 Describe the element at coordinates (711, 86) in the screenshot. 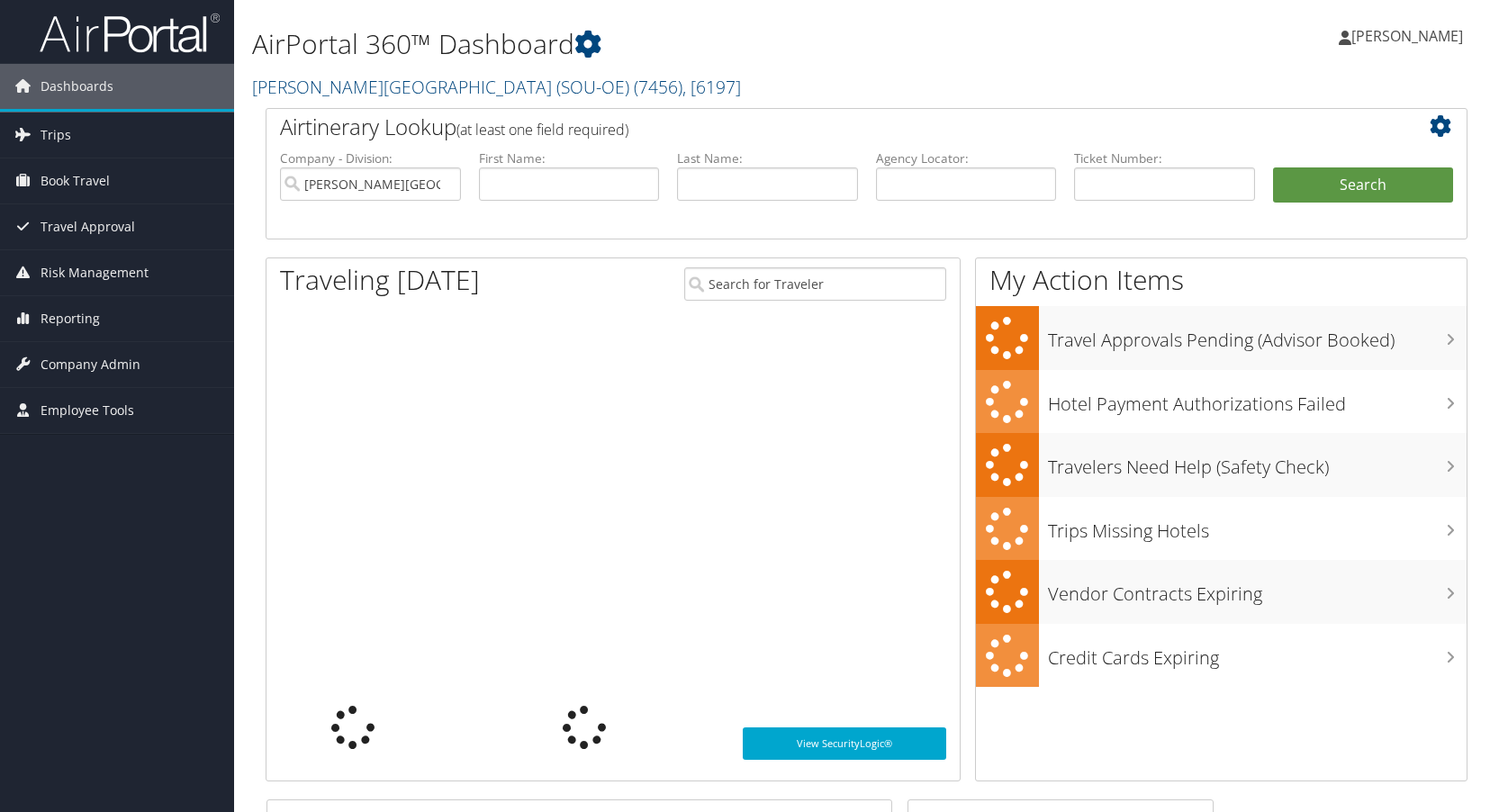

I see `span: , [ 6197 ]` at that location.